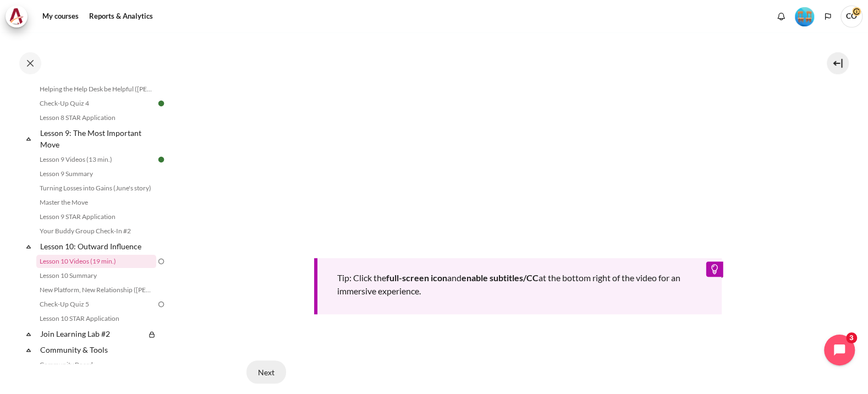  I want to click on a: Master the Move, so click(96, 202).